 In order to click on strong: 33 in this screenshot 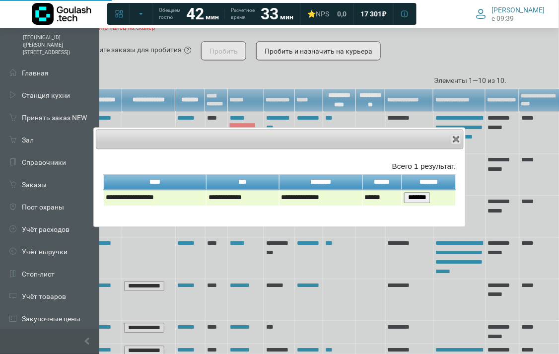, I will do `click(269, 14)`.